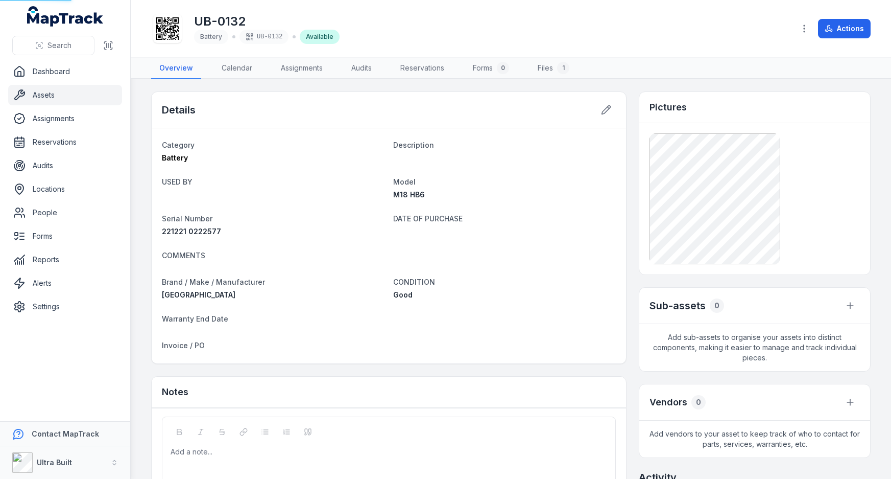  Describe the element at coordinates (755, 439) in the screenshot. I see `span: Add vendors to your asset to keep track of who to contact for parts, services, warranties, etc.` at that location.